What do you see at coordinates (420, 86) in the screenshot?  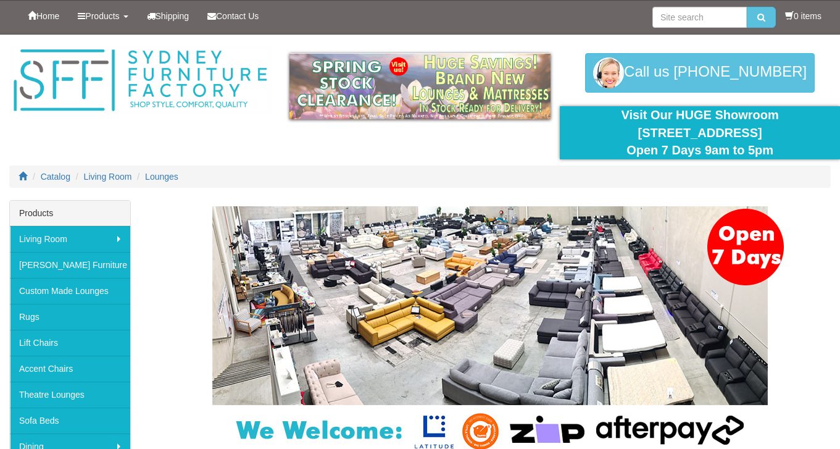 I see `img: spring-sale.gif` at bounding box center [420, 86].